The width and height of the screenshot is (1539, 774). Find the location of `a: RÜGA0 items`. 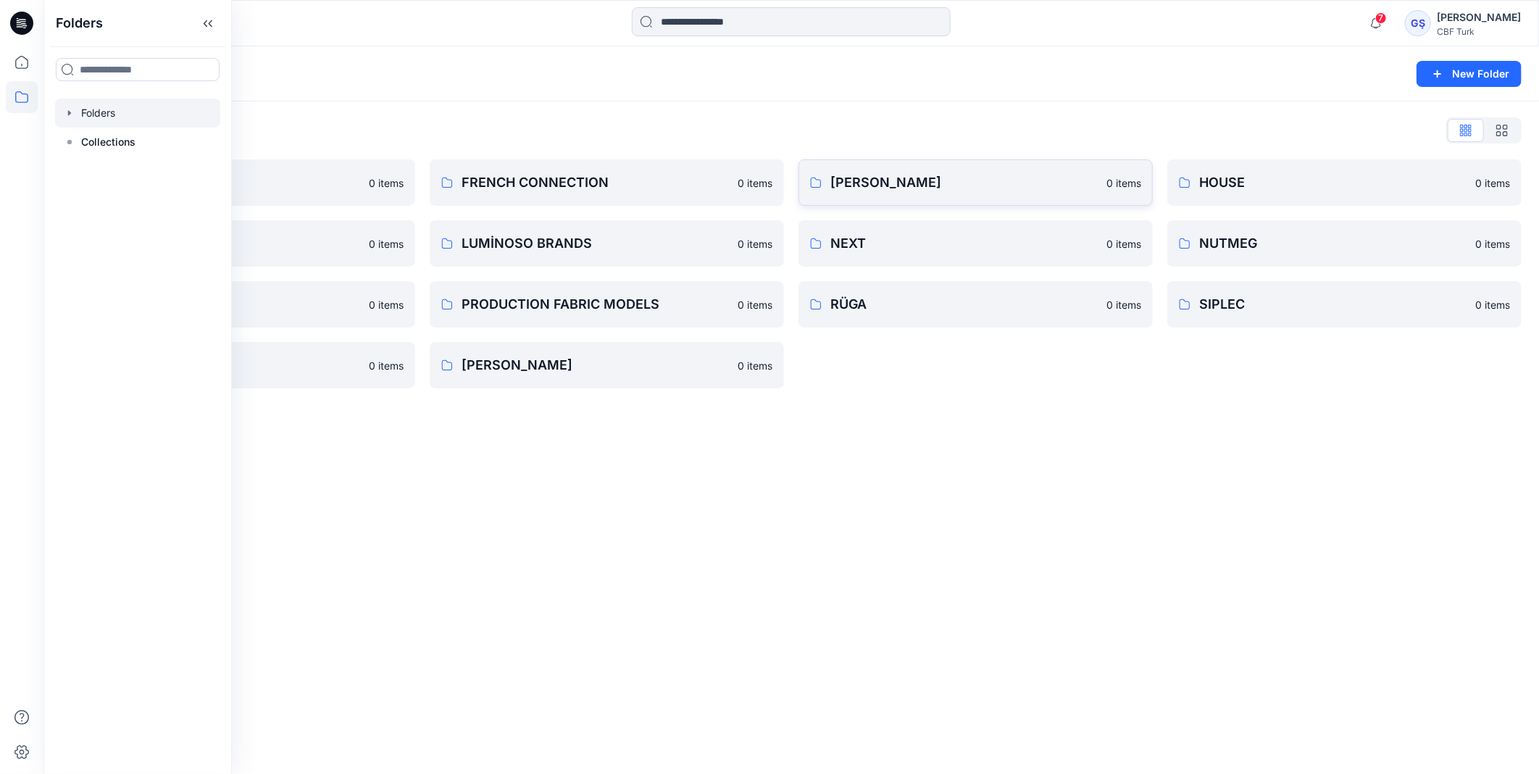

a: RÜGA0 items is located at coordinates (976, 304).